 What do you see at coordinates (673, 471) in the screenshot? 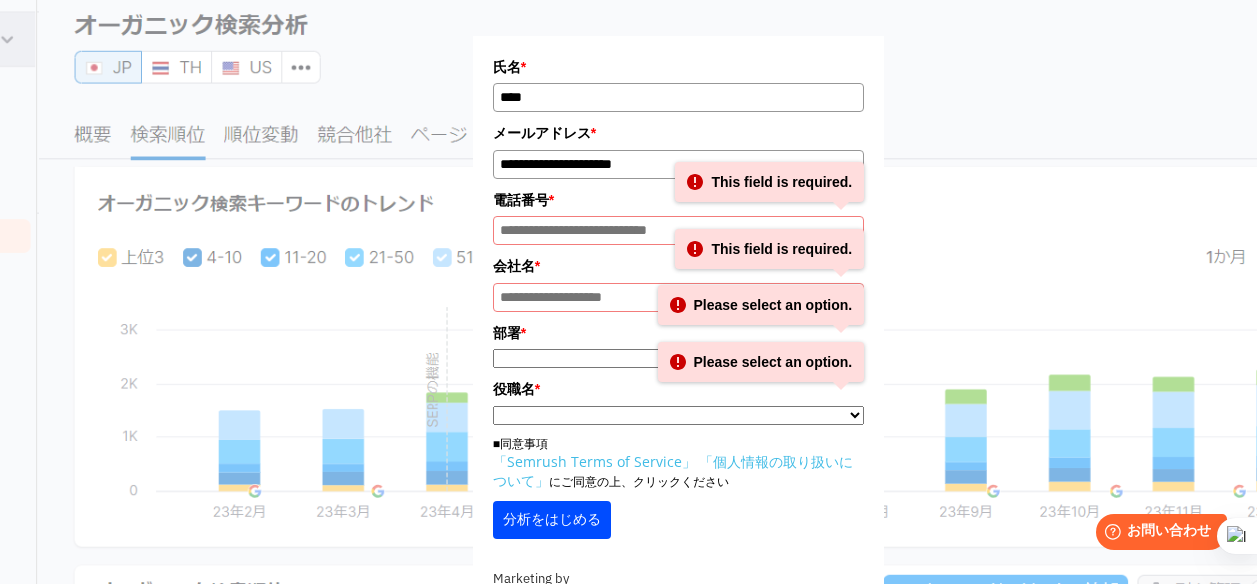
I see `a: 「個人情報の取り扱いについて」` at bounding box center [673, 471].